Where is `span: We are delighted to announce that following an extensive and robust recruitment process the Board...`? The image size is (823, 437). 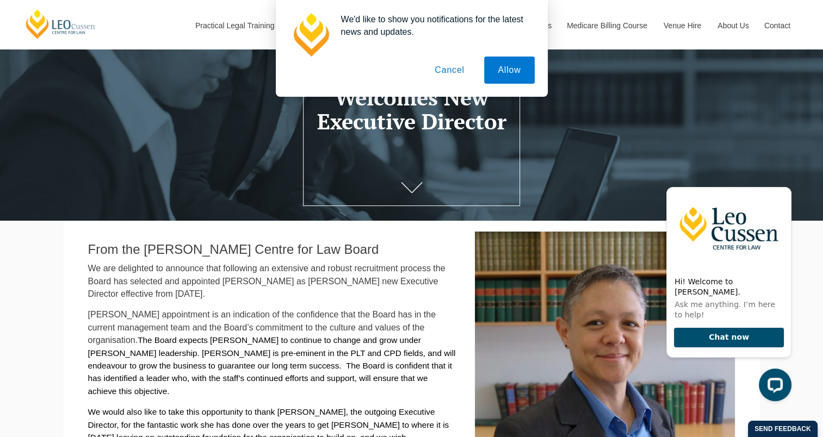 span: We are delighted to announce that following an extensive and robust recruitment process the Board... is located at coordinates (267, 281).